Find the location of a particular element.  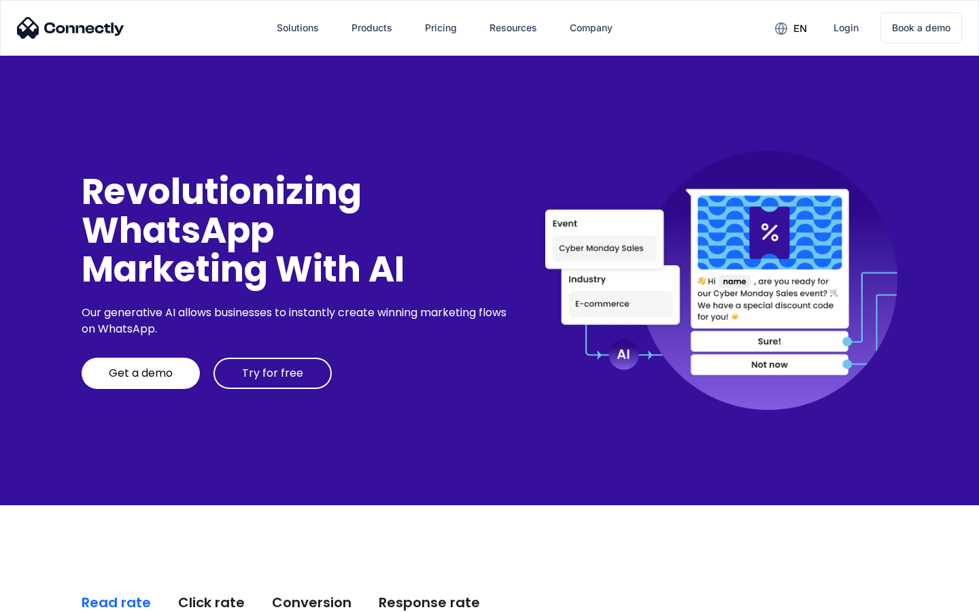

a: Login is located at coordinates (846, 28).